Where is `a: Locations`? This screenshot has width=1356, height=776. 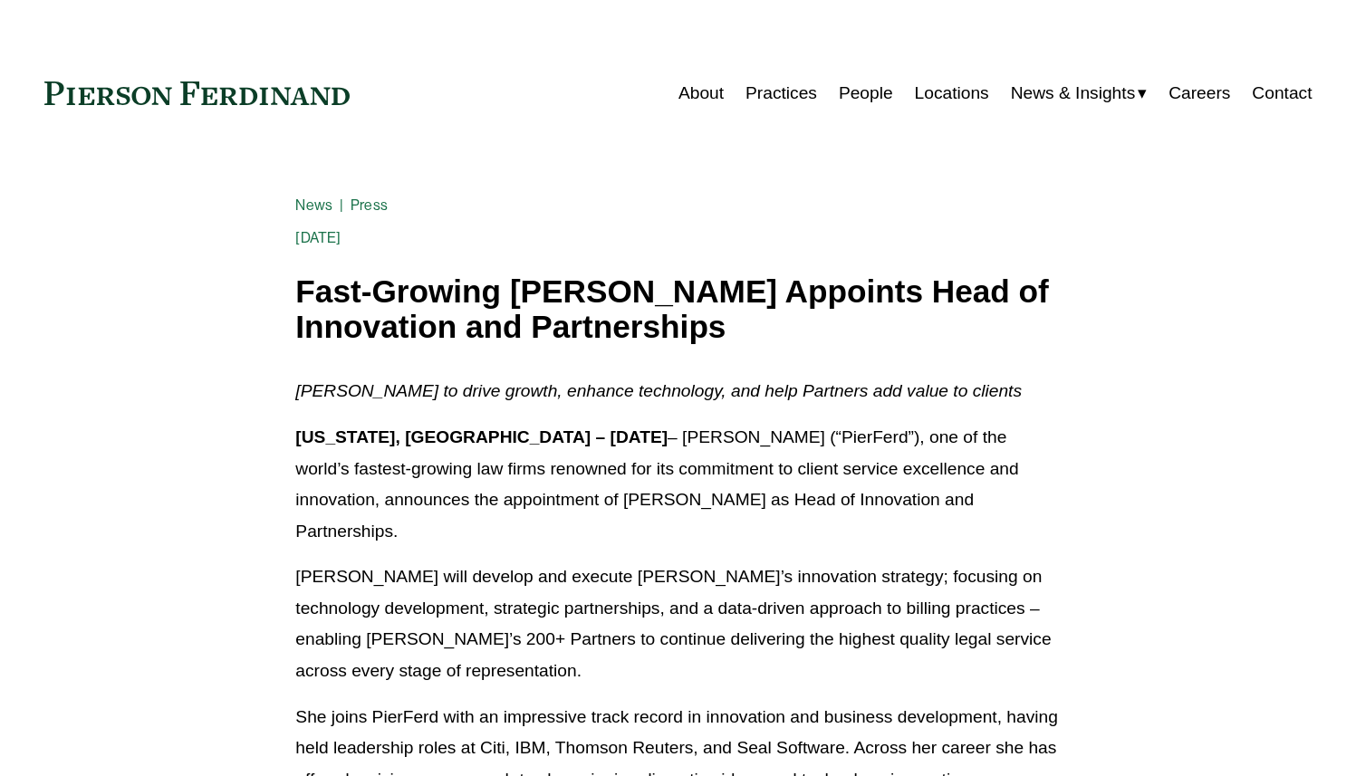 a: Locations is located at coordinates (952, 93).